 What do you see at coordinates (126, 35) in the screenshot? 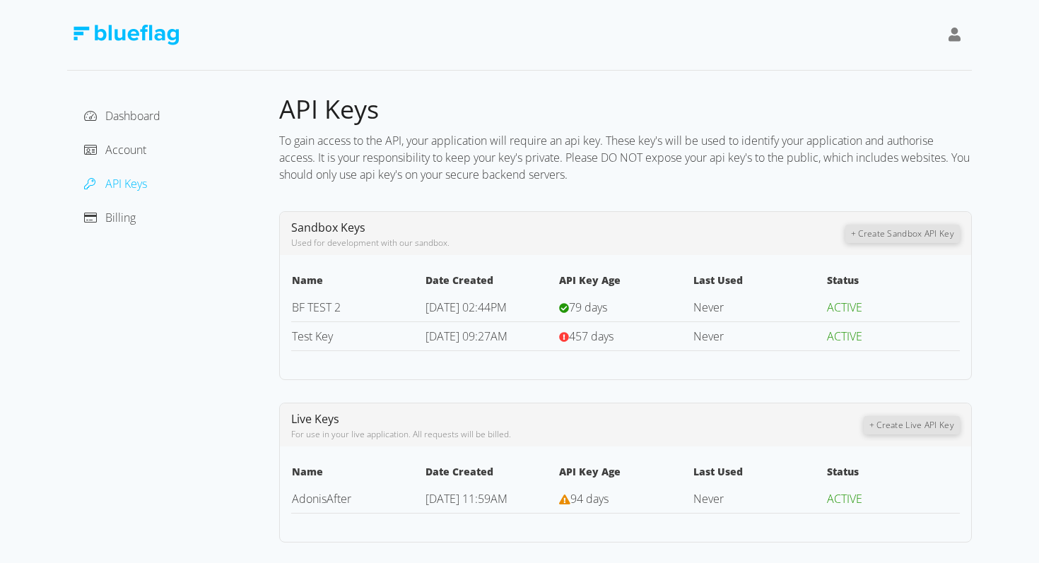
I see `img: Blue Flag Logo` at bounding box center [126, 35].